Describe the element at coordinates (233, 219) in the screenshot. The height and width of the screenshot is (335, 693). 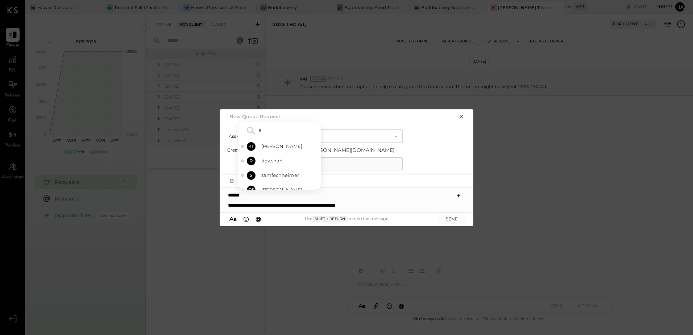
I see `button: Aa` at that location.